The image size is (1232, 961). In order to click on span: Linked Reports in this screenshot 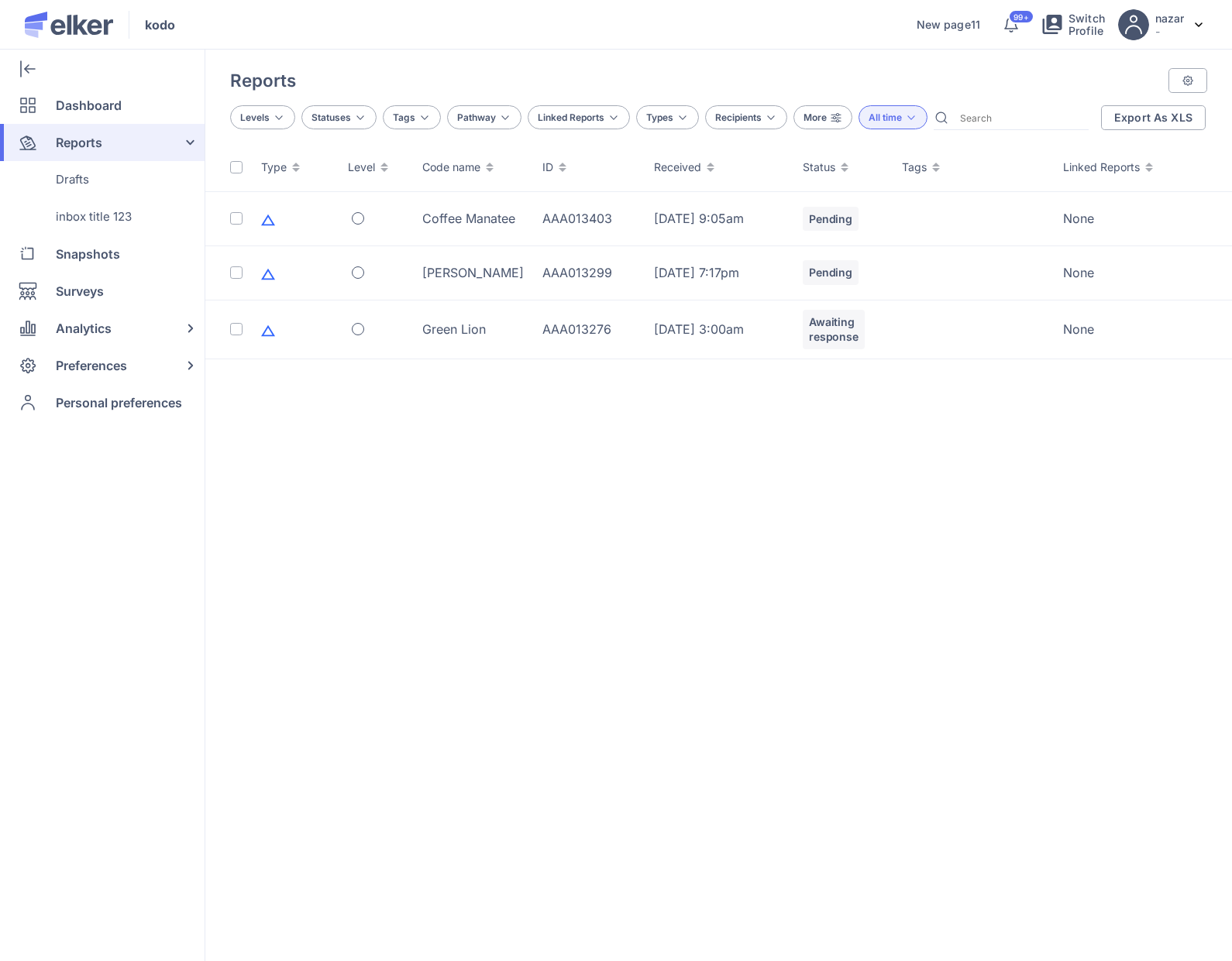, I will do `click(571, 117)`.